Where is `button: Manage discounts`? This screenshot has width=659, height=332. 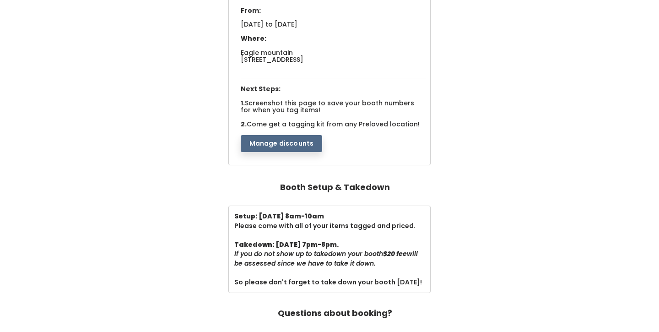 button: Manage discounts is located at coordinates (281, 144).